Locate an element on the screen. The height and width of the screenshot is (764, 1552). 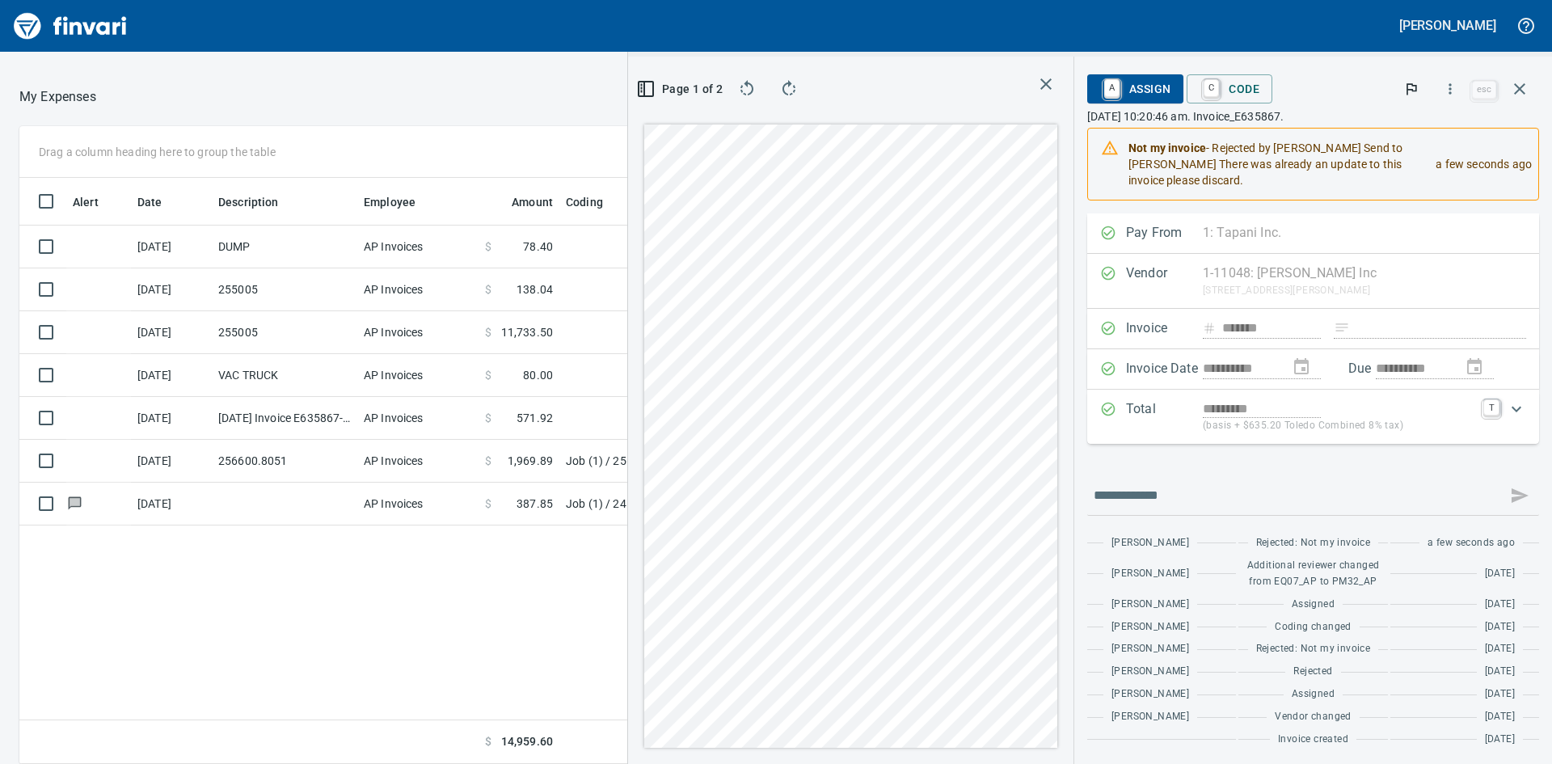
span: a few seconds ago is located at coordinates (1471, 543).